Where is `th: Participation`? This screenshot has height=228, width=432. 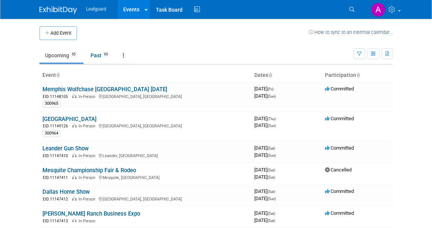
th: Participation is located at coordinates (358, 75).